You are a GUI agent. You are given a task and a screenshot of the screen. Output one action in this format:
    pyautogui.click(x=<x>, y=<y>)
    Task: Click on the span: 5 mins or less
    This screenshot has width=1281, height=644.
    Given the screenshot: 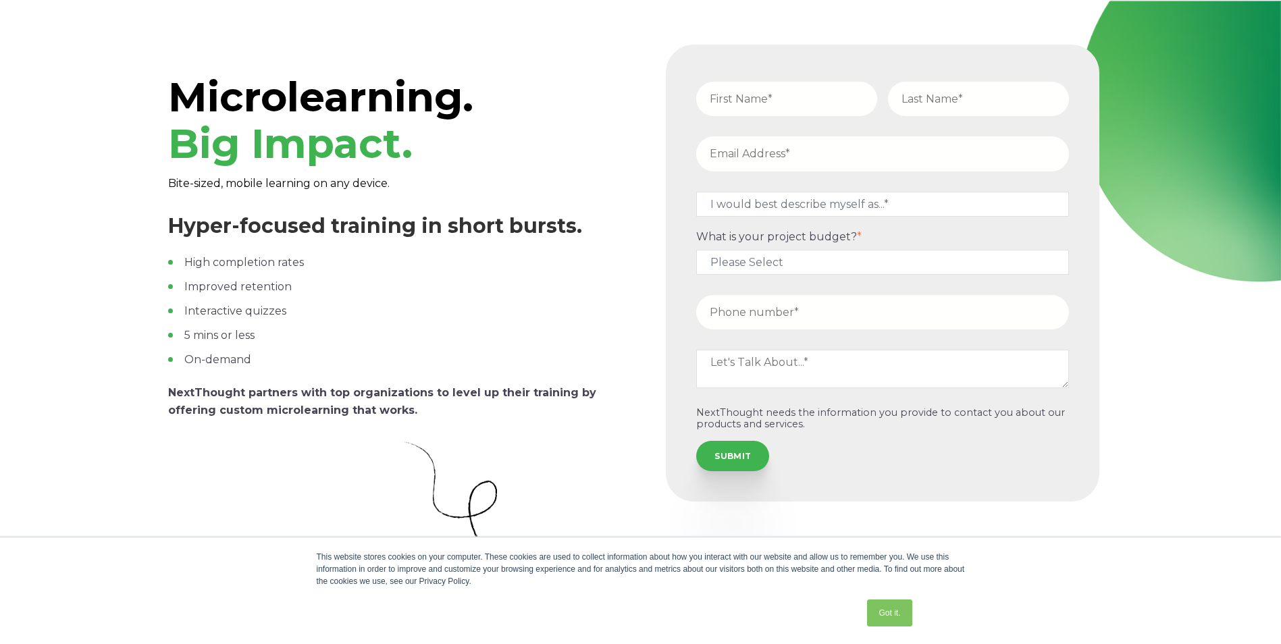 What is the action you would take?
    pyautogui.click(x=220, y=335)
    